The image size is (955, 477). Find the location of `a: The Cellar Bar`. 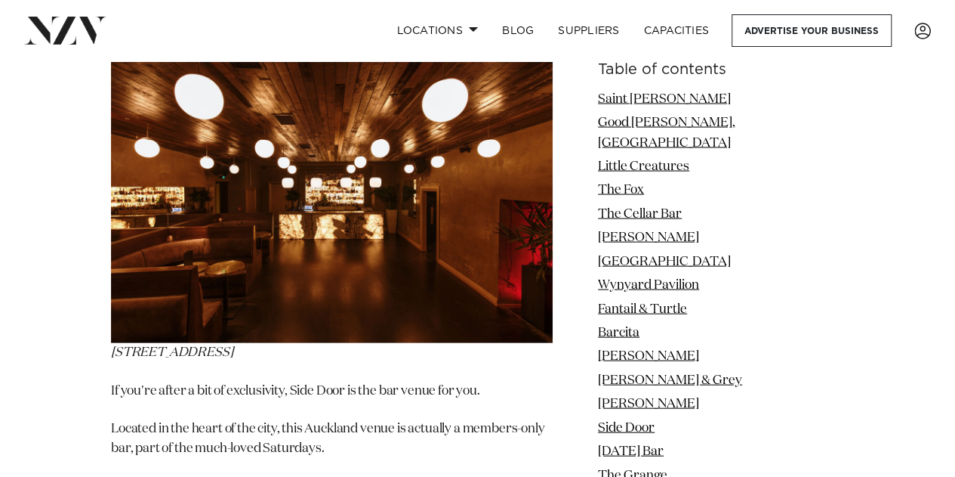

a: The Cellar Bar is located at coordinates (640, 213).